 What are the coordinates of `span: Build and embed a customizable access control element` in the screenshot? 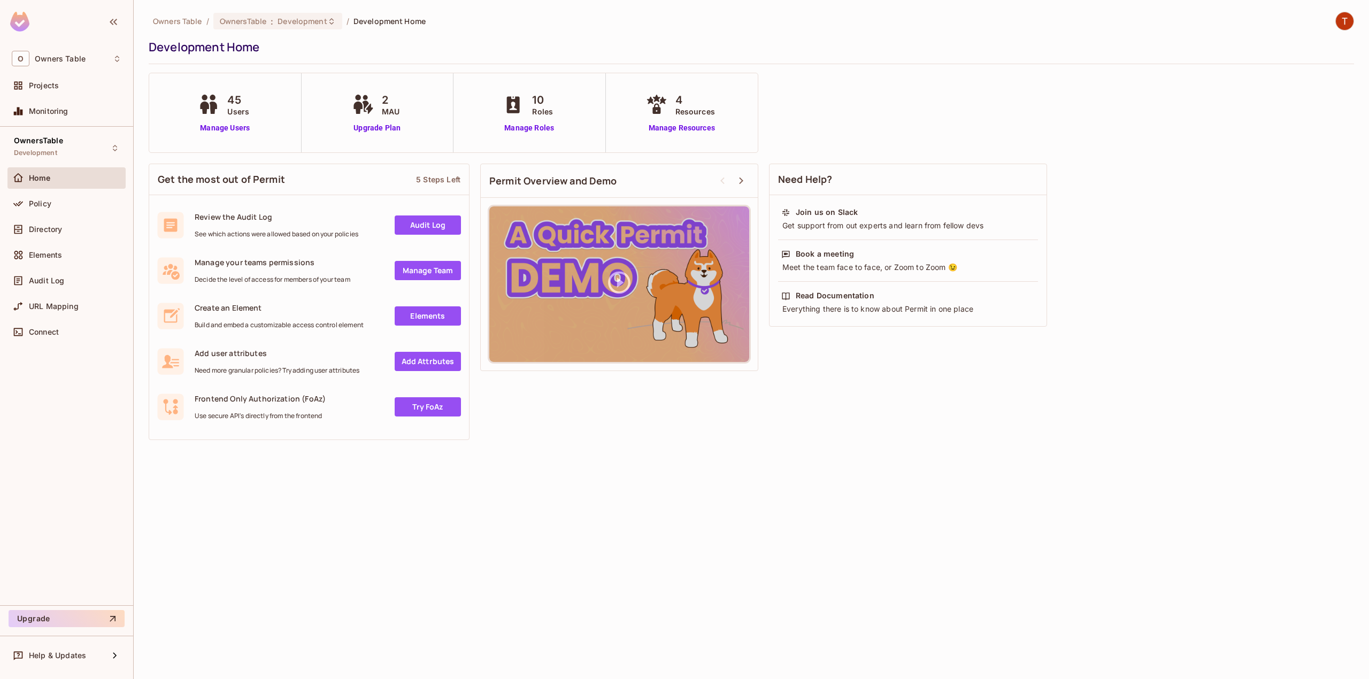 It's located at (279, 325).